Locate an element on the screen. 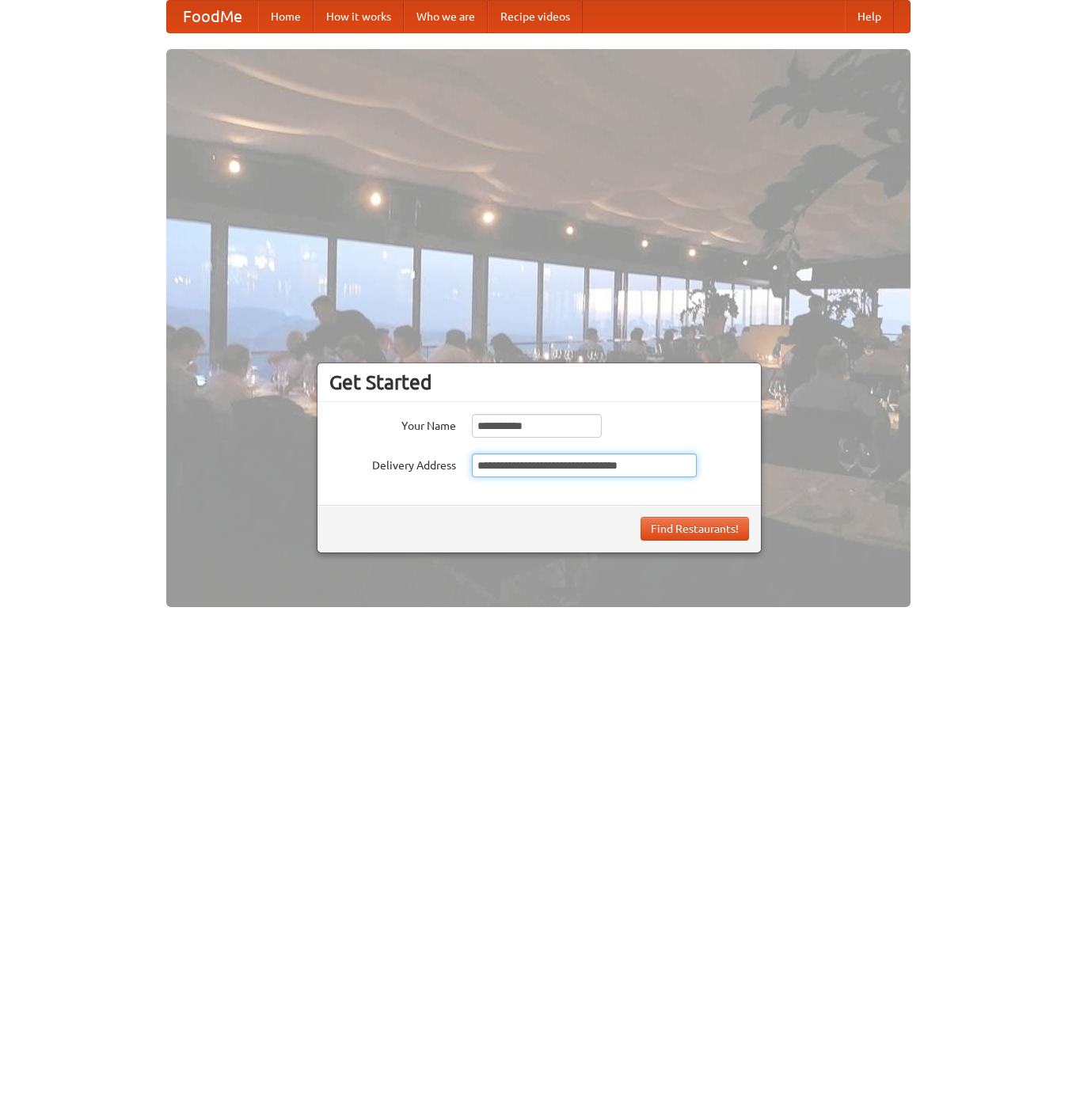 The width and height of the screenshot is (1076, 1120). label: Delivery Address is located at coordinates (393, 463).